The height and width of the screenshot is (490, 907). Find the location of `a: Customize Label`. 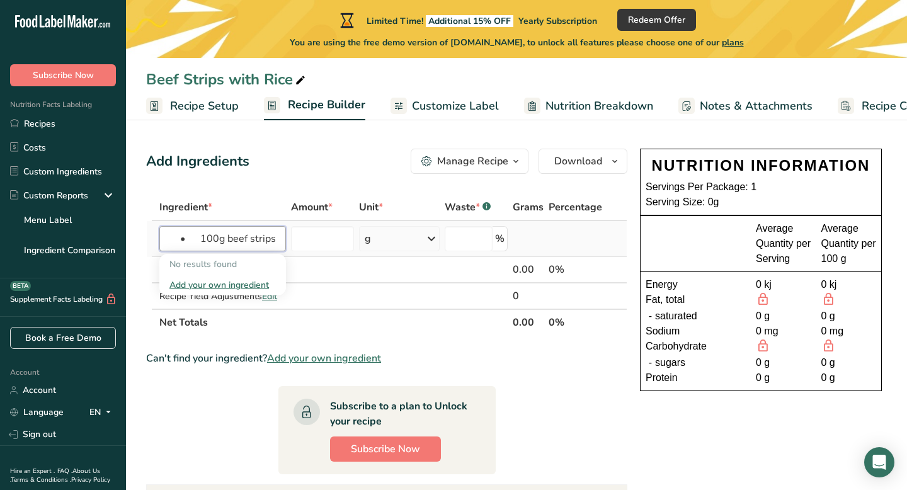

a: Customize Label is located at coordinates (445, 106).